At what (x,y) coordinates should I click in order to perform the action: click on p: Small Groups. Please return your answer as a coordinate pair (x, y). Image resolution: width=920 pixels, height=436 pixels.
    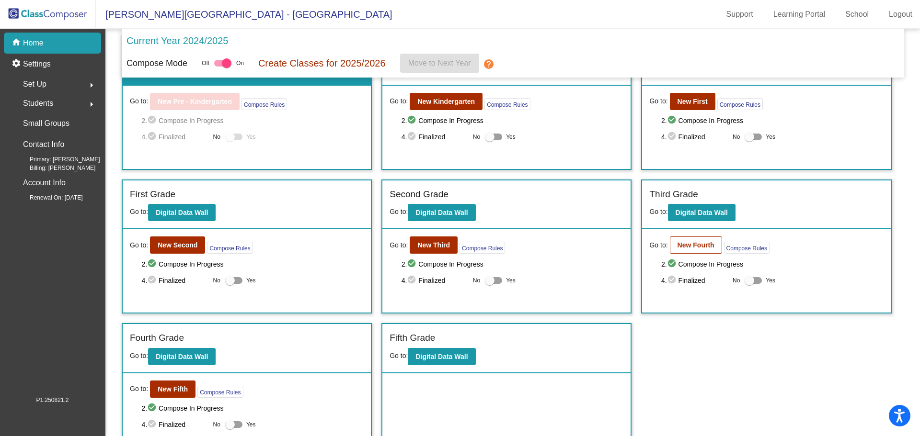
    Looking at the image, I should click on (46, 124).